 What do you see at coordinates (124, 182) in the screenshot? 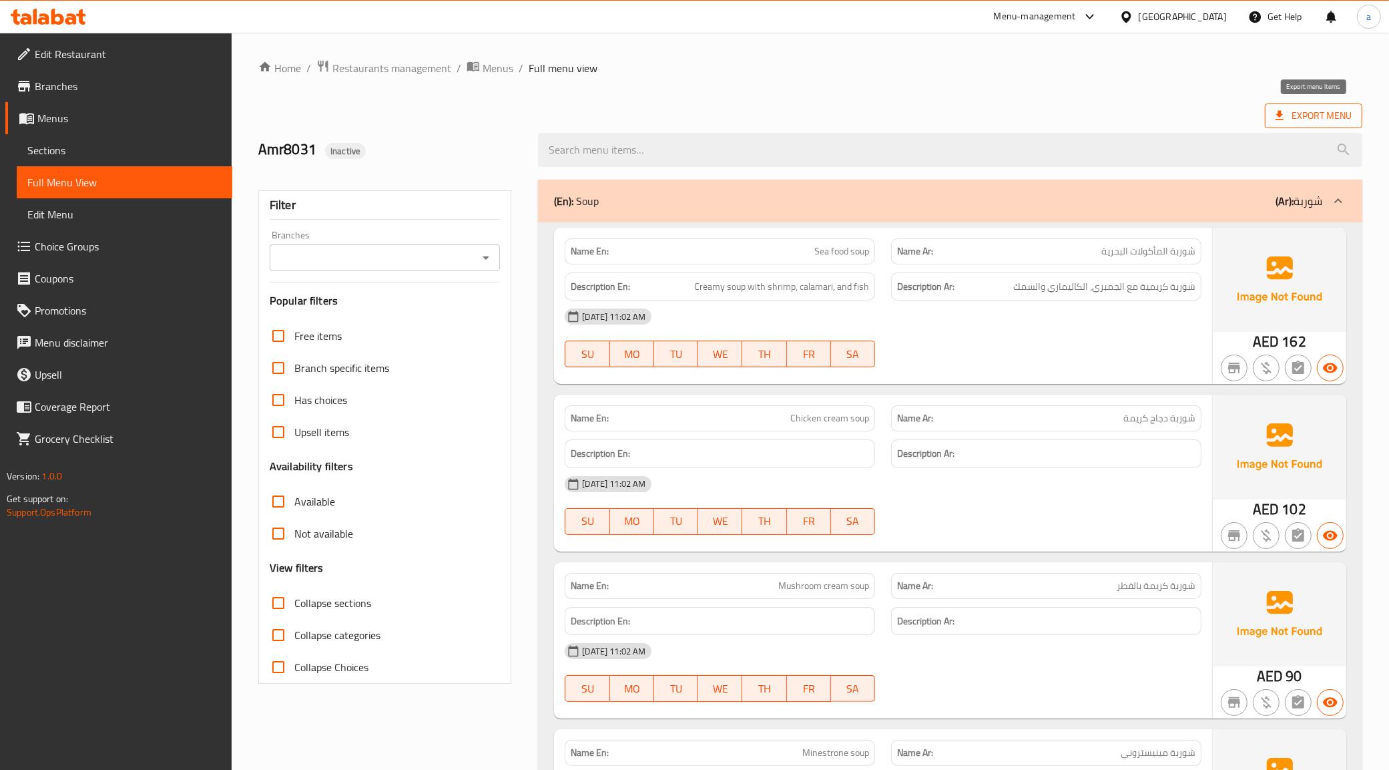
I see `a: Full Menu View` at bounding box center [124, 182].